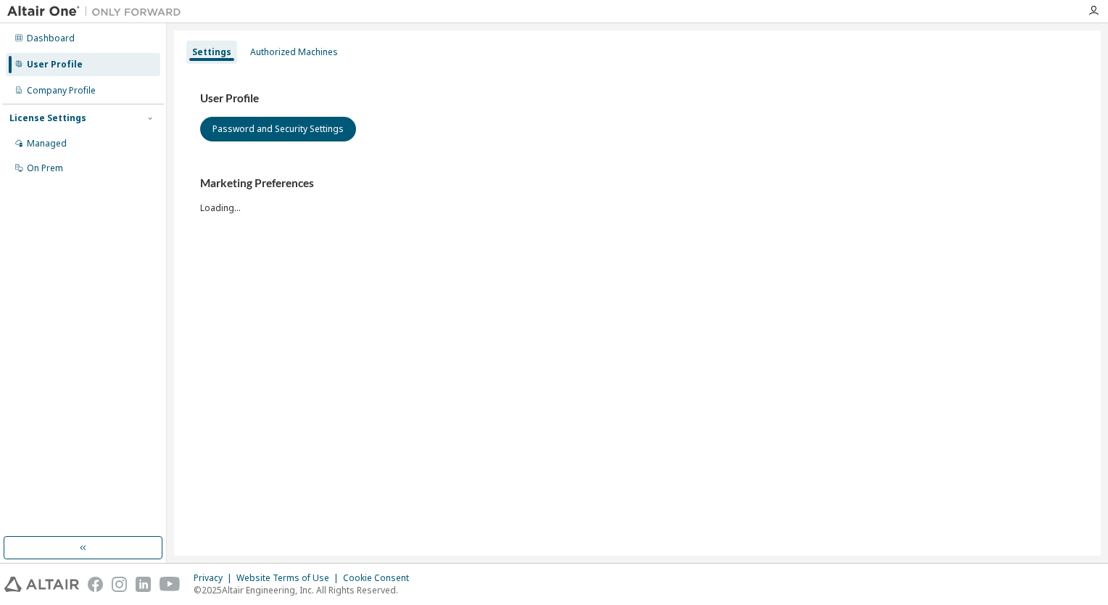 The image size is (1108, 605). I want to click on h3: User Profile, so click(637, 99).